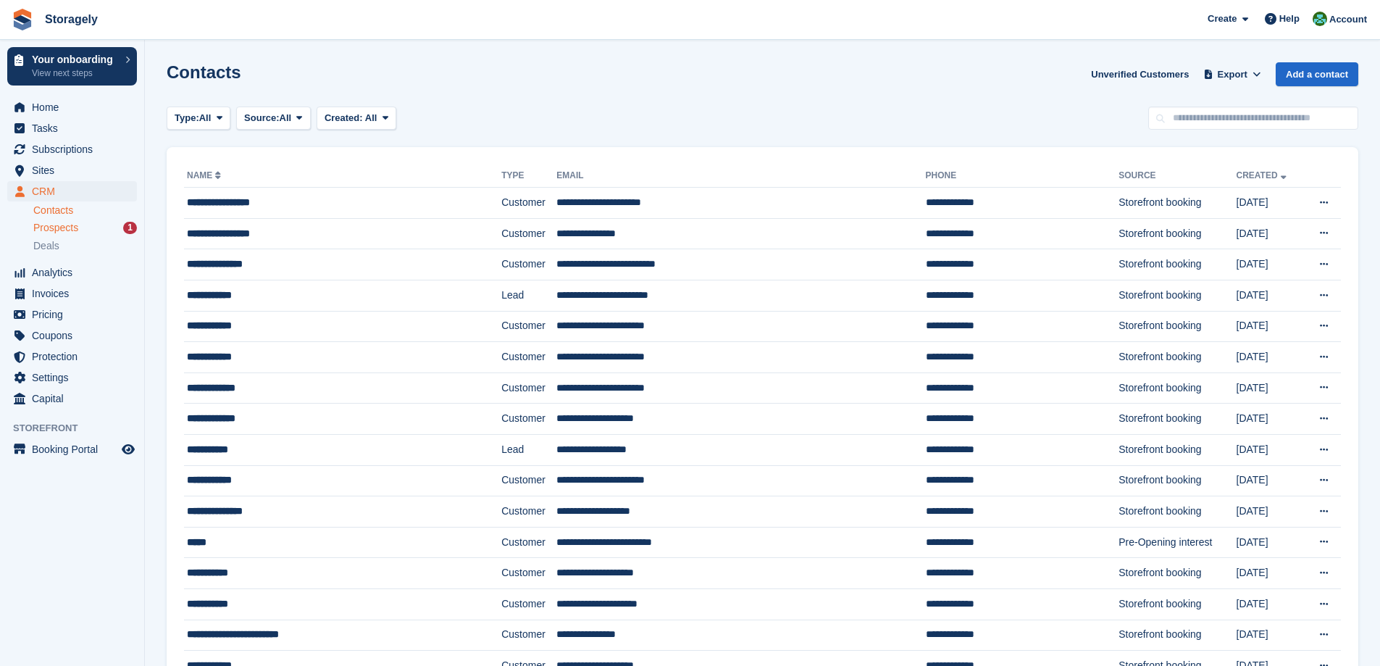 The height and width of the screenshot is (666, 1380). What do you see at coordinates (273, 118) in the screenshot?
I see `button: Source: All` at bounding box center [273, 118].